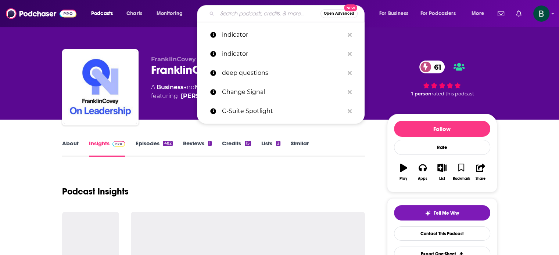 This screenshot has width=559, height=255. Describe the element at coordinates (197, 149) in the screenshot. I see `a: Reviews1` at that location.